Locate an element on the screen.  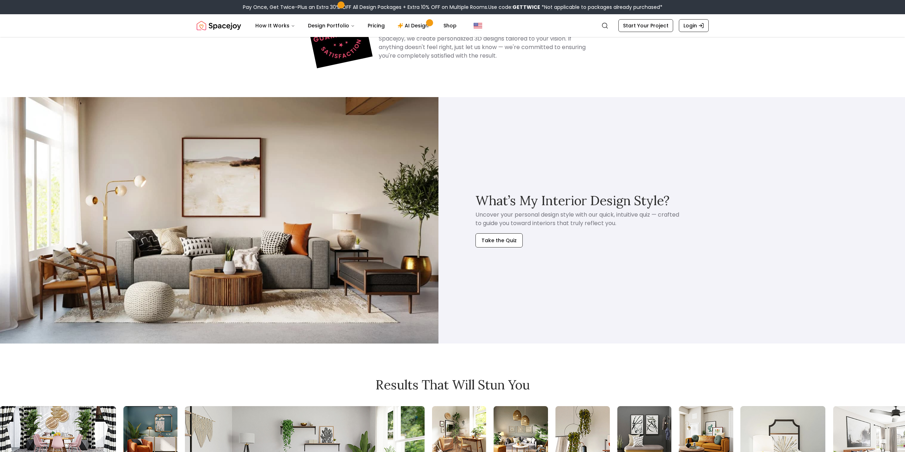
h3: What’s My Interior Design Style? is located at coordinates (573, 201).